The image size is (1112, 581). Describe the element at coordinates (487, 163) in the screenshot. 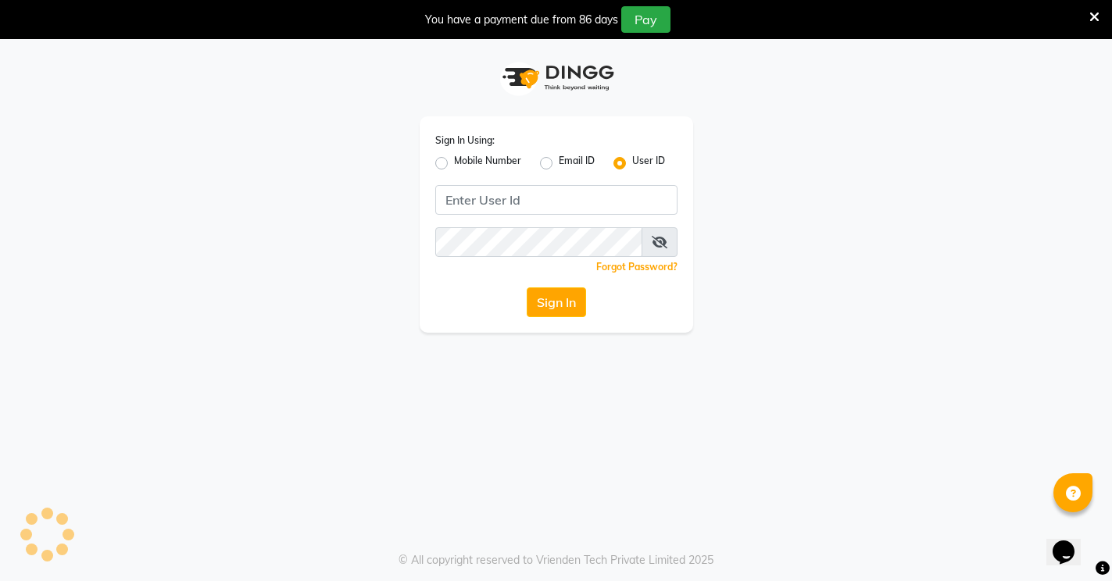

I see `label: Mobile Number` at that location.